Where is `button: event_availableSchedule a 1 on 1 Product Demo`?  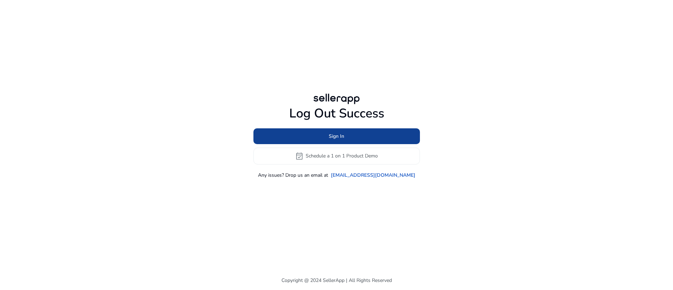 button: event_availableSchedule a 1 on 1 Product Demo is located at coordinates (337, 156).